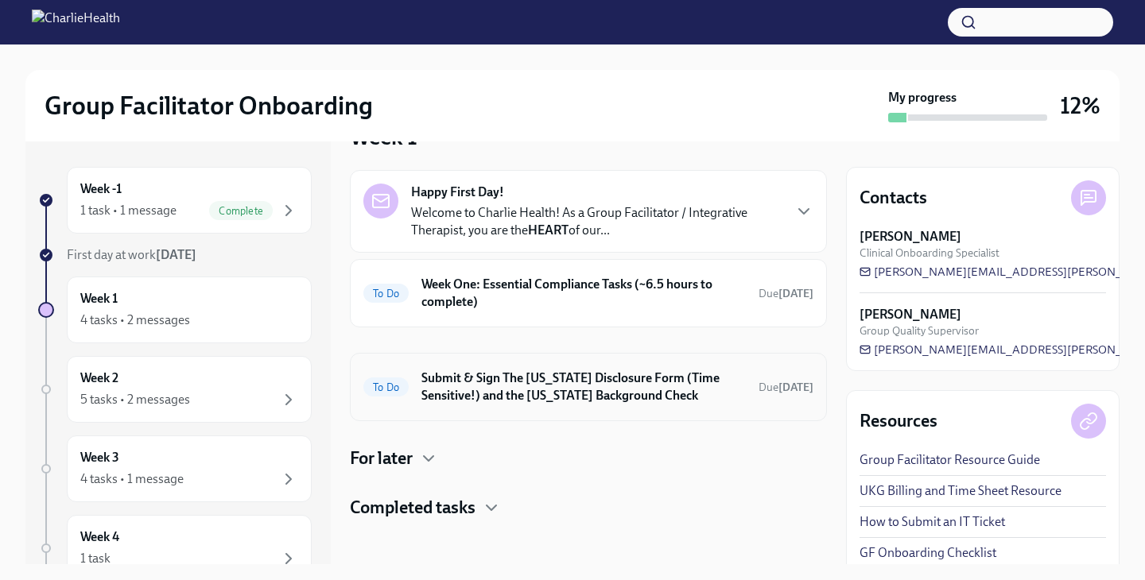 The width and height of the screenshot is (1145, 580). Describe the element at coordinates (786, 293) in the screenshot. I see `span: October 6th, 2025 10:00` at that location.